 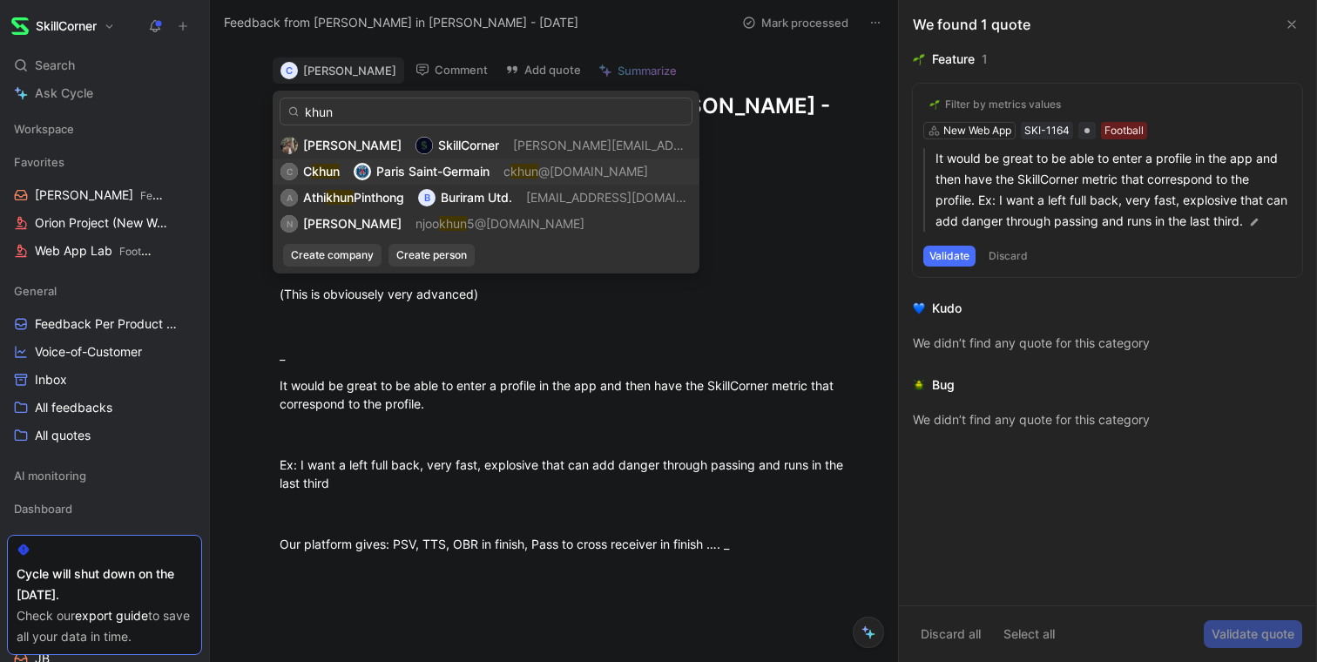 I want to click on img: 8760850727652_de828d6e26cfca48dc09_192.jpg, so click(x=289, y=145).